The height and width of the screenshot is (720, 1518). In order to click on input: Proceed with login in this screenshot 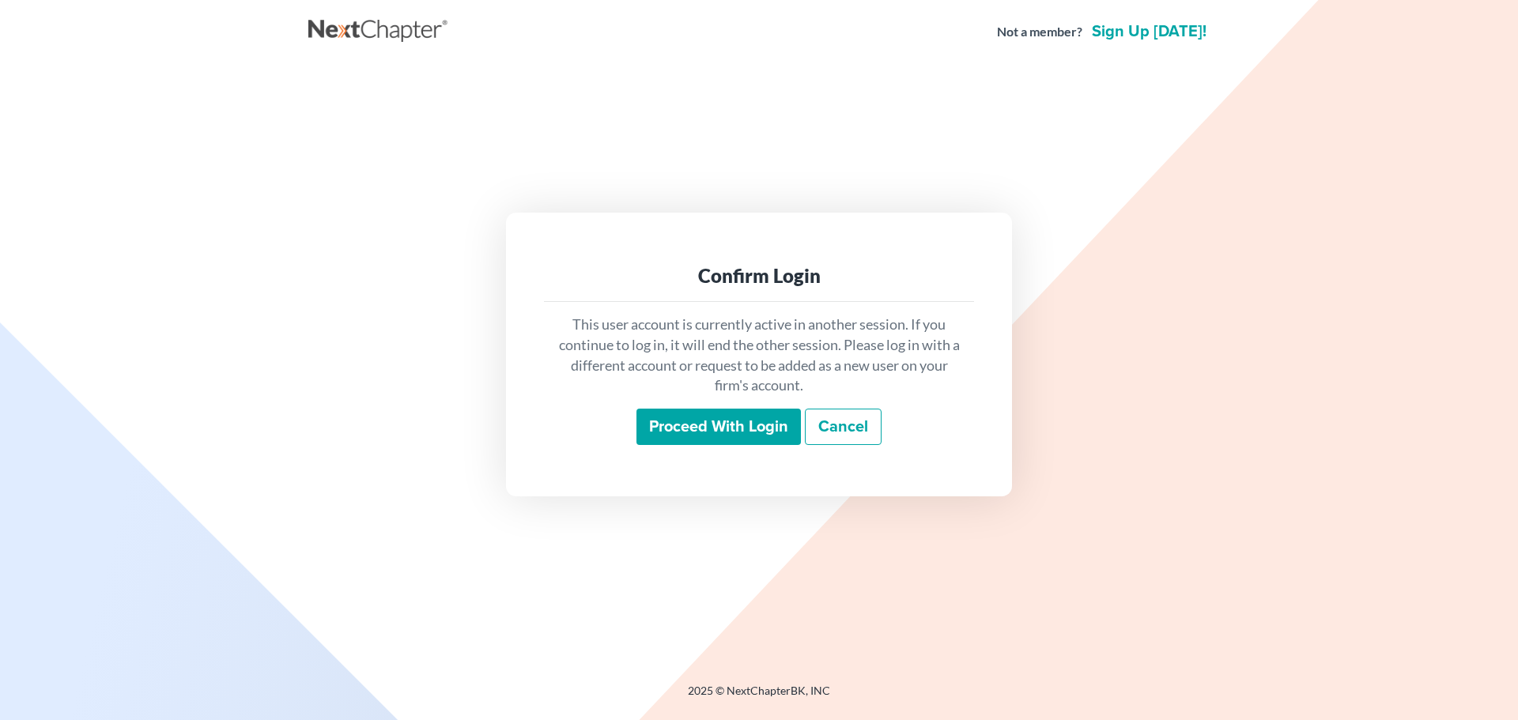, I will do `click(718, 427)`.